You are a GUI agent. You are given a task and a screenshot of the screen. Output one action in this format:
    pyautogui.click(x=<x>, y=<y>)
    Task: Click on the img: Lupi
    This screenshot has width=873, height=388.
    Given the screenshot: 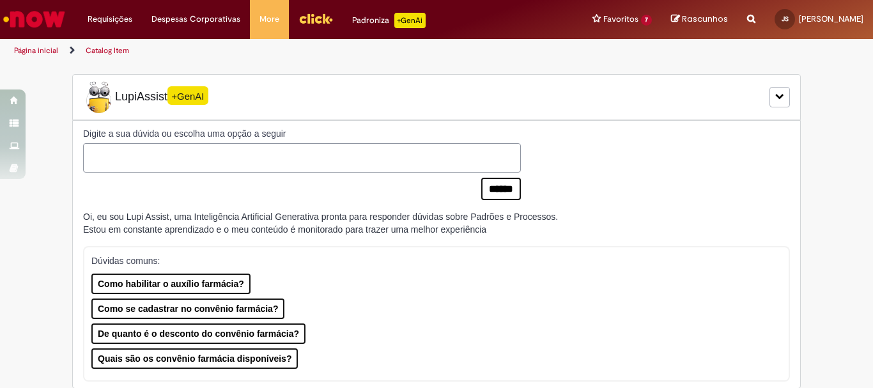 What is the action you would take?
    pyautogui.click(x=99, y=97)
    